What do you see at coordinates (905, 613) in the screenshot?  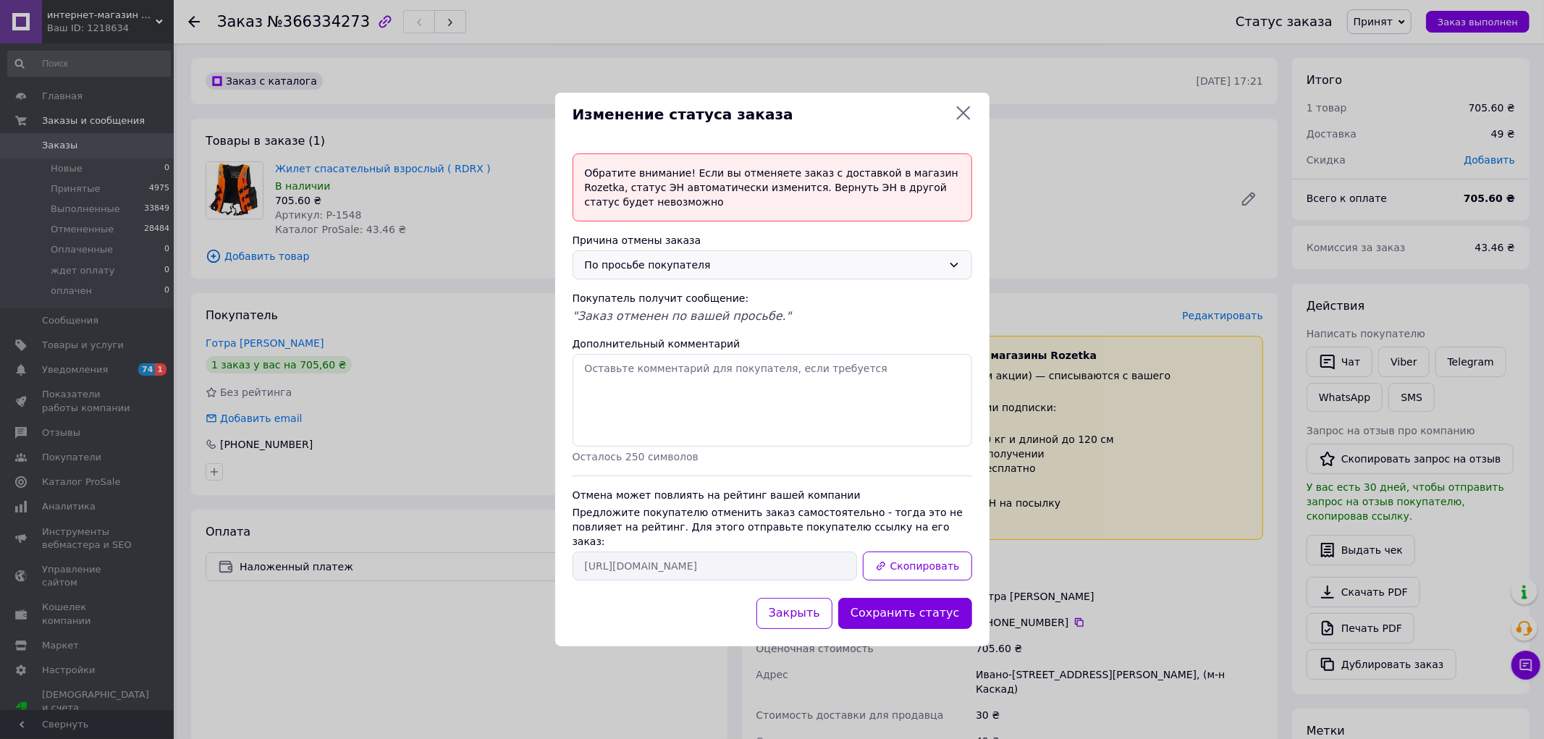 I see `button: Сохранить статус` at bounding box center [905, 613].